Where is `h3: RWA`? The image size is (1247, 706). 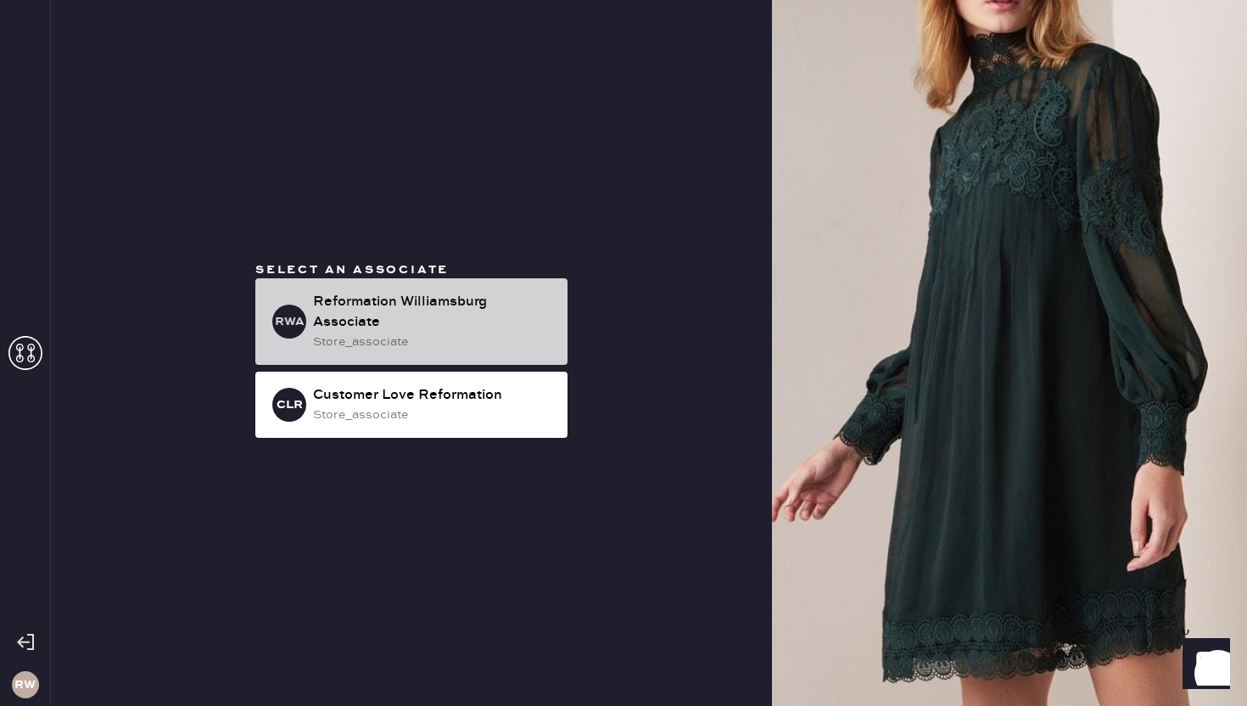 h3: RWA is located at coordinates (289, 321).